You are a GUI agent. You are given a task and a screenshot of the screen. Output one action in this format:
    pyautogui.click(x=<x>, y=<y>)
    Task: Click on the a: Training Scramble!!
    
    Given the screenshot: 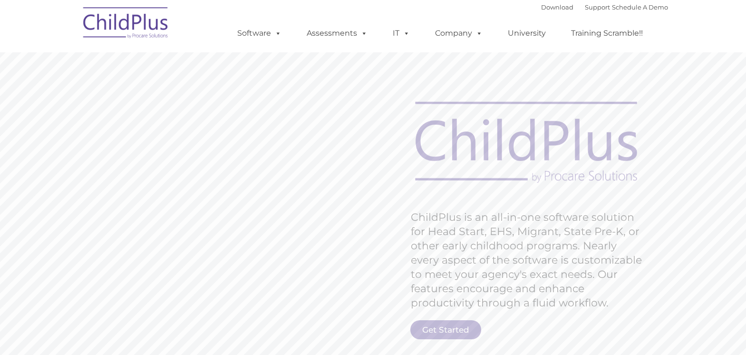 What is the action you would take?
    pyautogui.click(x=607, y=33)
    